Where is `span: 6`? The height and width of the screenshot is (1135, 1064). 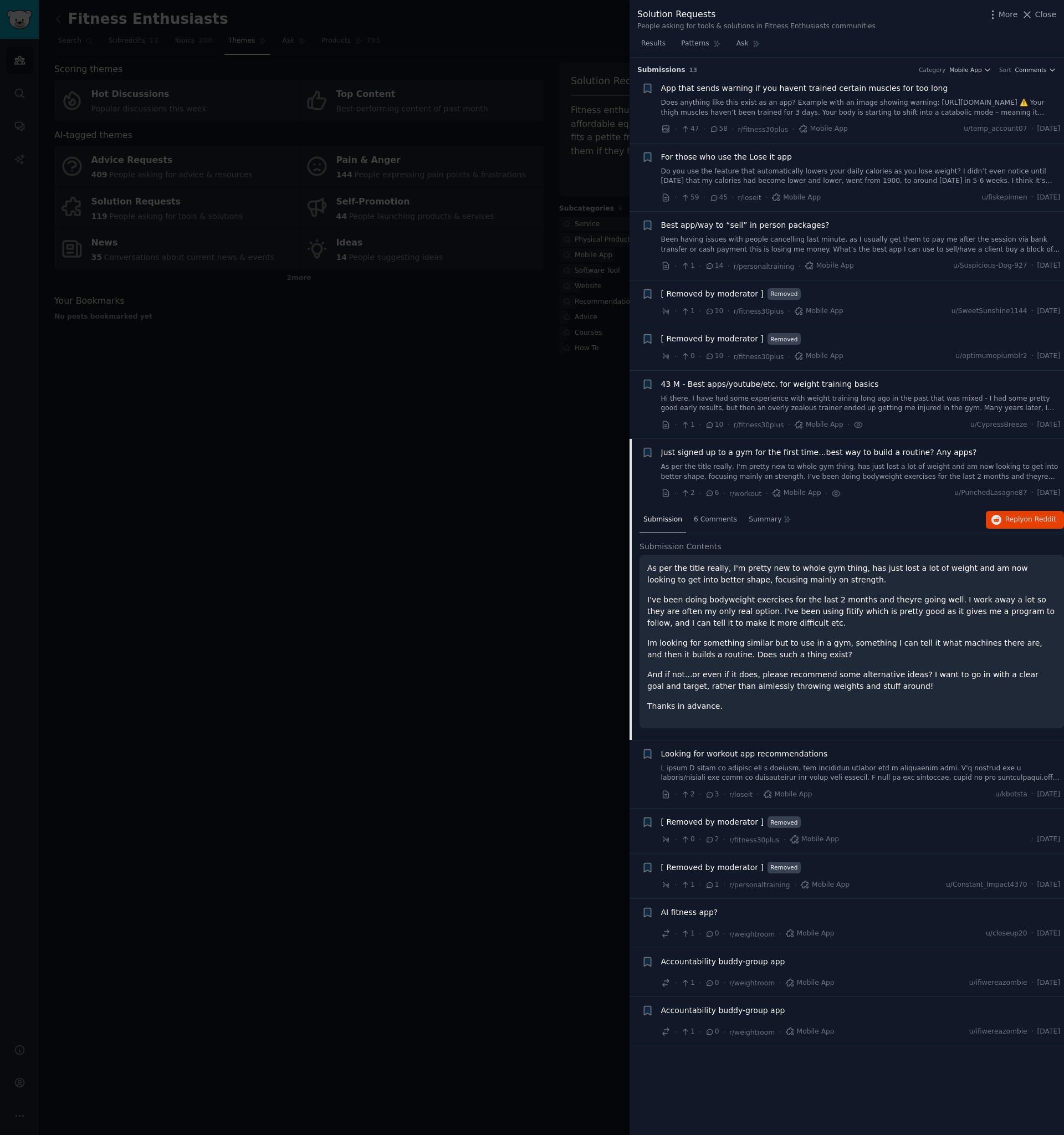 span: 6 is located at coordinates (712, 493).